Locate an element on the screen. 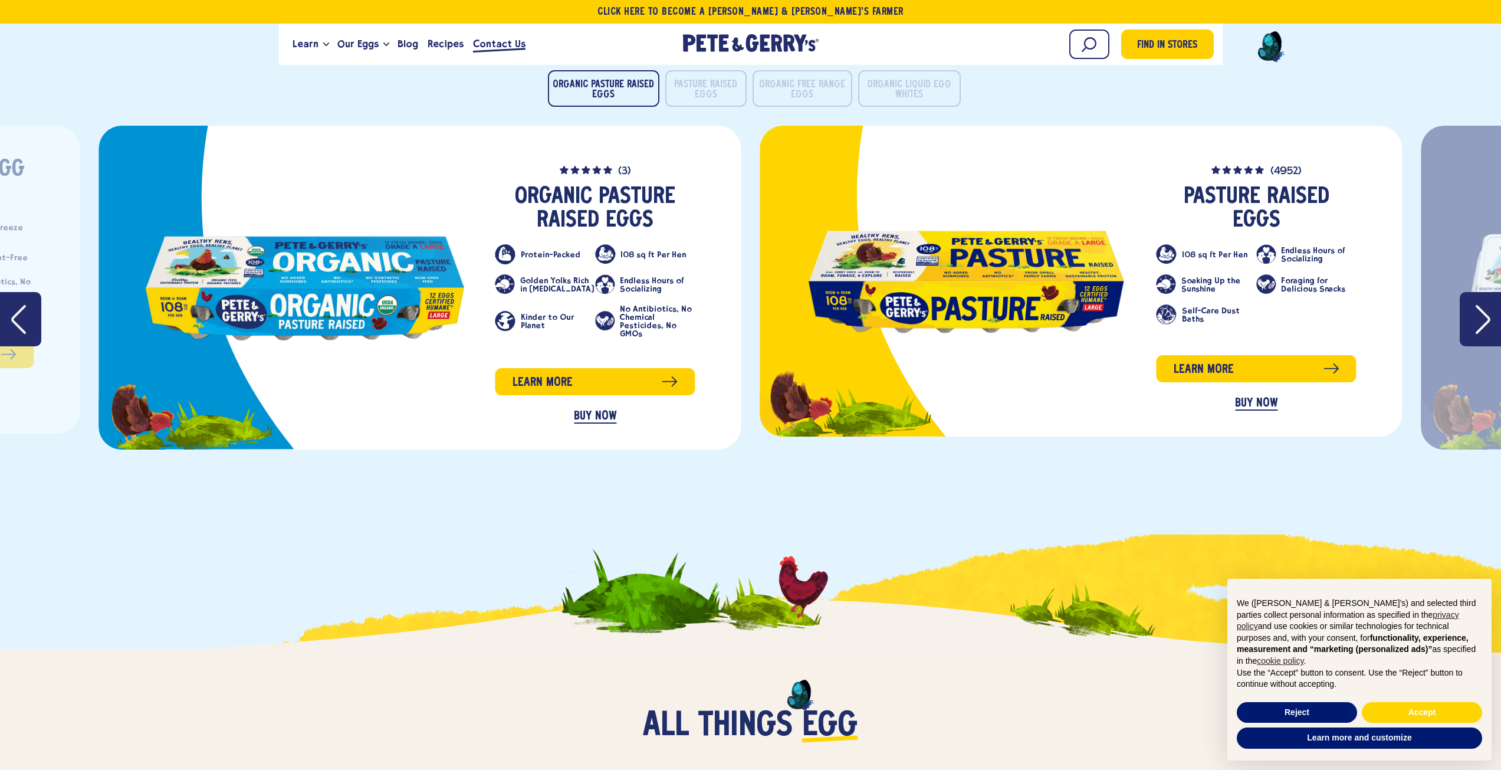 Image resolution: width=1501 pixels, height=770 pixels. button: Organic Pasture Raised Eggs is located at coordinates (603, 88).